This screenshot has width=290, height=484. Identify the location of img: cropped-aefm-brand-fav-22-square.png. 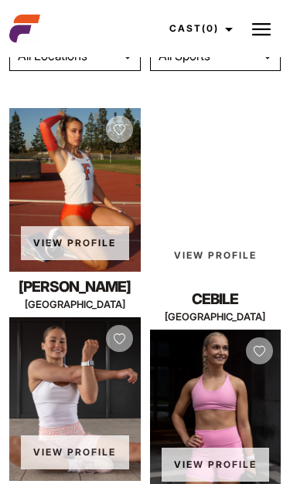
(25, 29).